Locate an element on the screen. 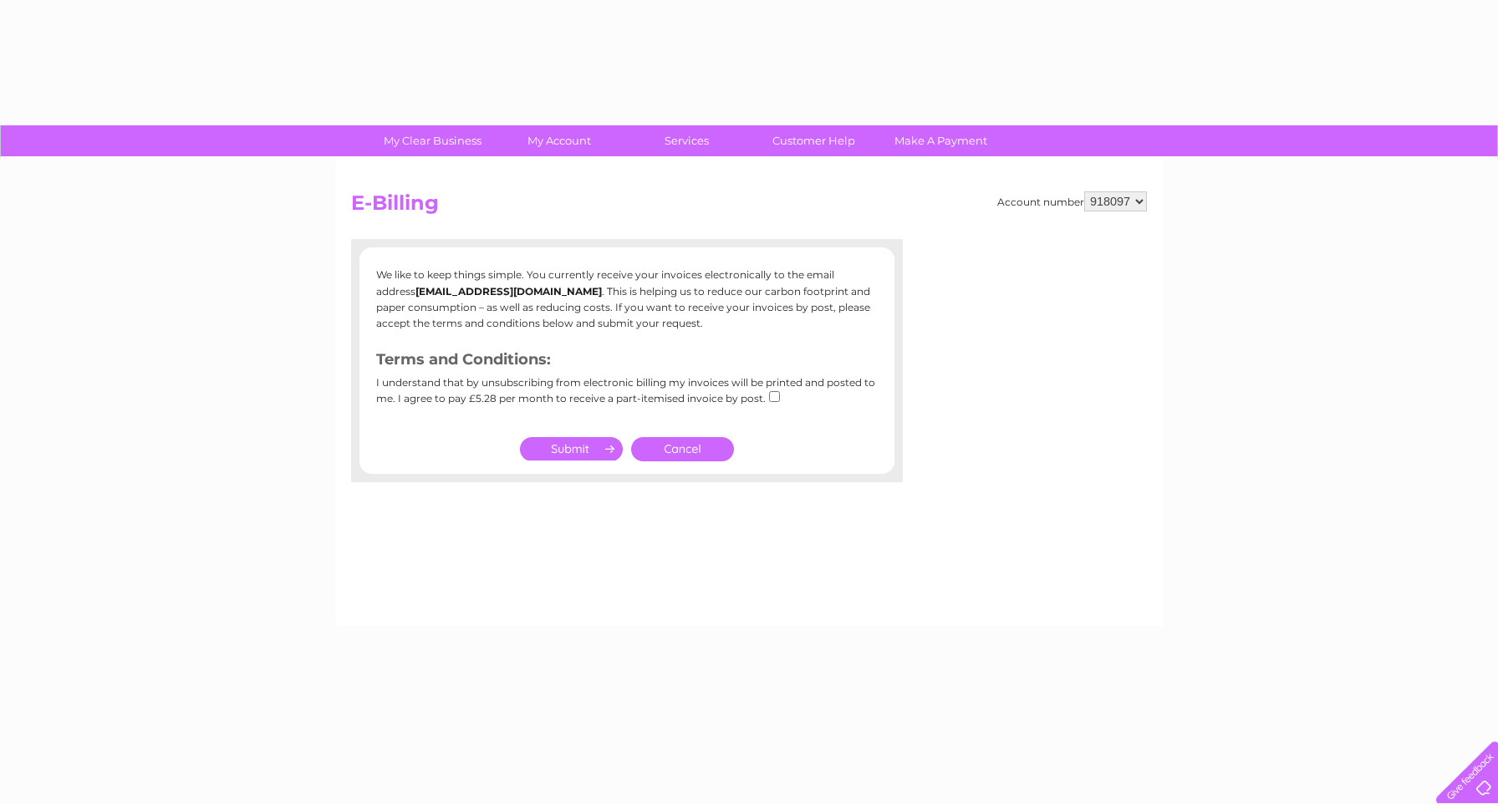 This screenshot has height=804, width=1498. a: My Clear Business is located at coordinates (432, 140).